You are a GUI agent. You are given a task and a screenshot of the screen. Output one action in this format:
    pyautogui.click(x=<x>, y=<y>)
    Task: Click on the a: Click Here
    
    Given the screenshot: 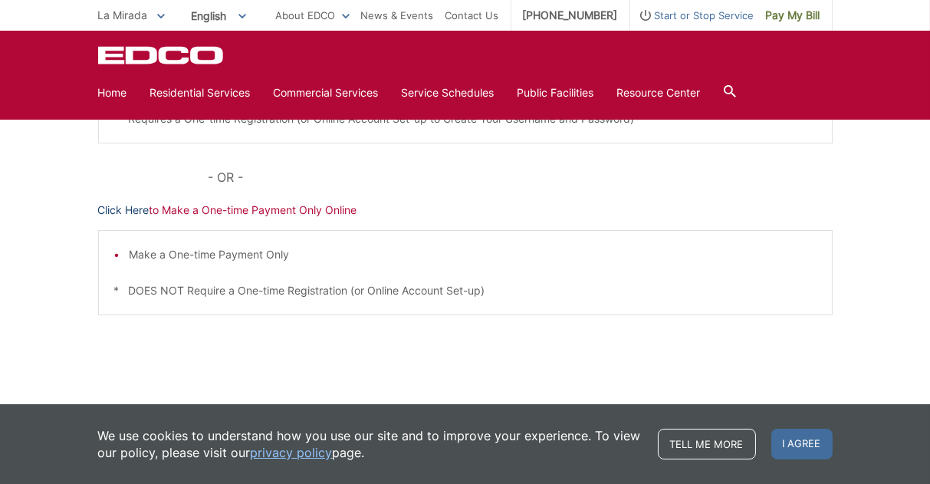 What is the action you would take?
    pyautogui.click(x=123, y=210)
    